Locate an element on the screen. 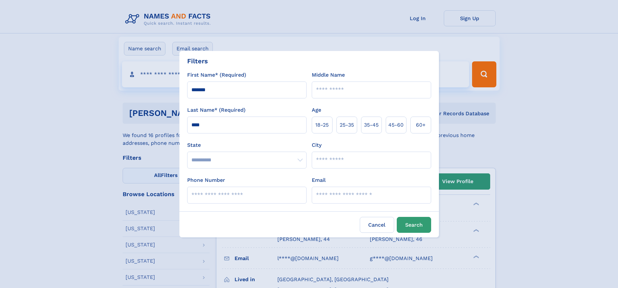 This screenshot has width=618, height=288. label: City is located at coordinates (317, 145).